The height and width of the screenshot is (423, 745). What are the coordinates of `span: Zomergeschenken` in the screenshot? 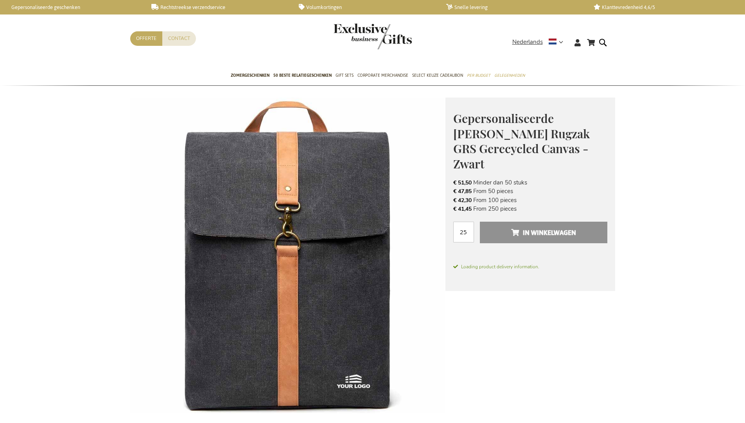 It's located at (250, 75).